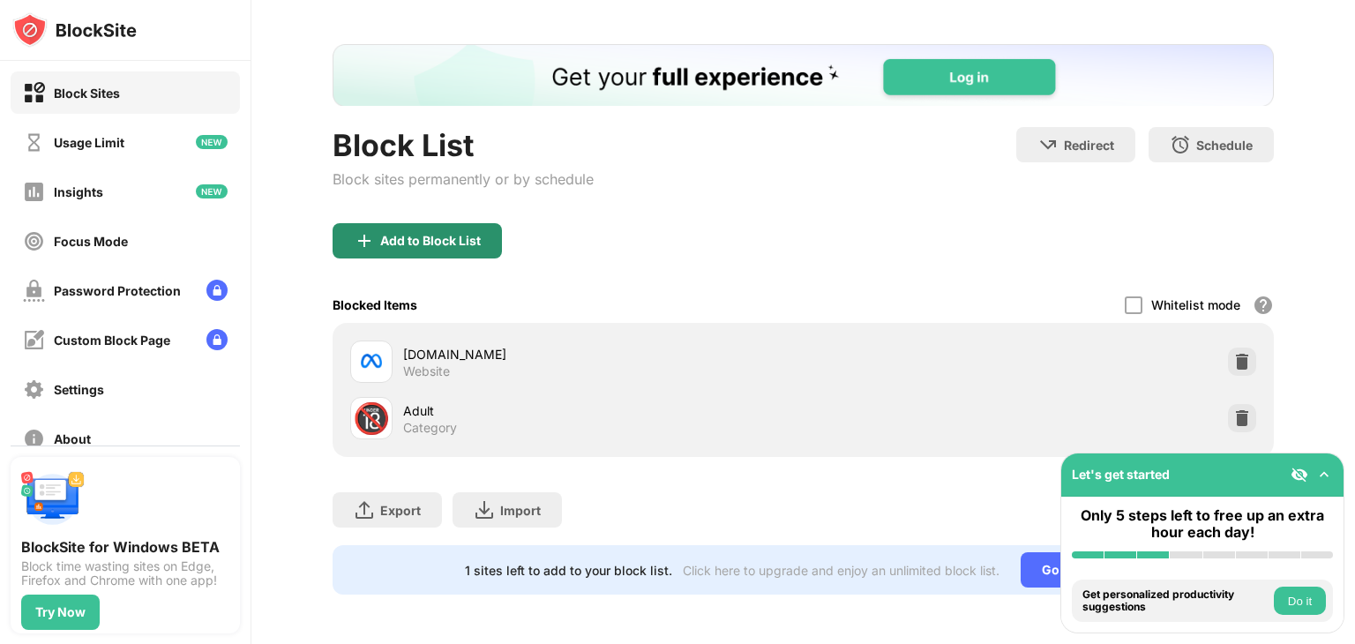  I want to click on div: Focus Mode, so click(91, 241).